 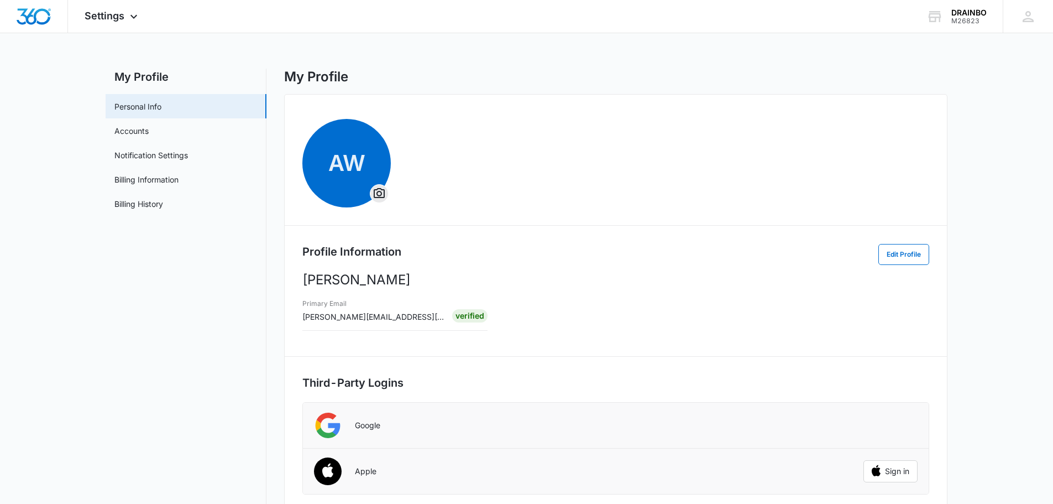 I want to click on img: Apple, so click(x=328, y=472).